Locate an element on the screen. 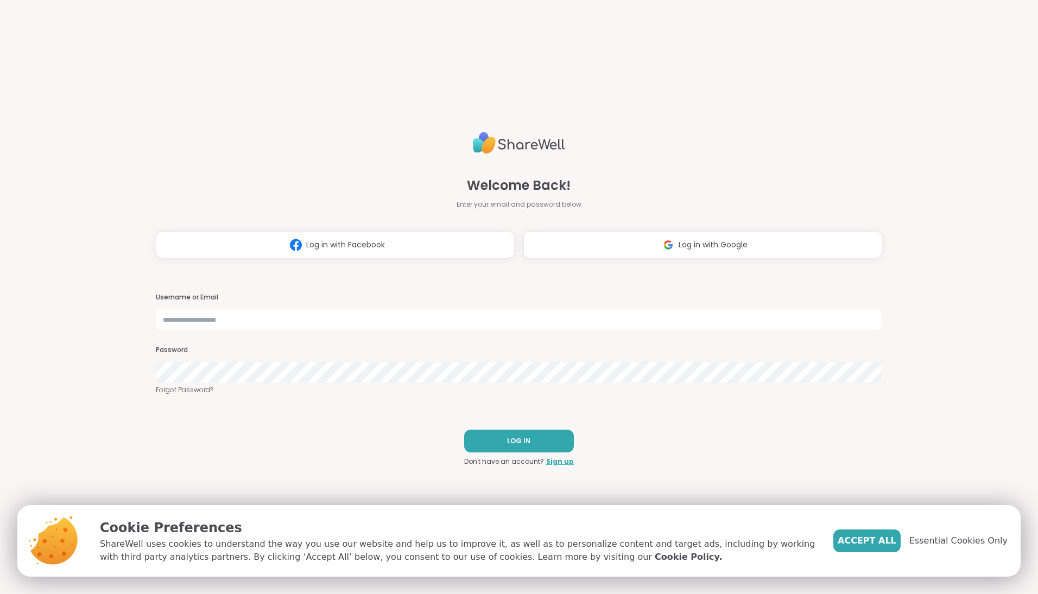  button: LOG IN is located at coordinates (519, 441).